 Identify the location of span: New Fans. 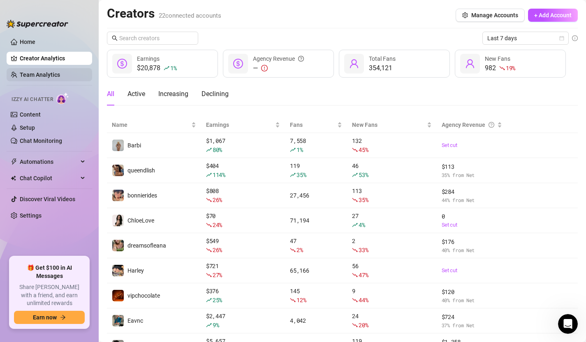
(388, 125).